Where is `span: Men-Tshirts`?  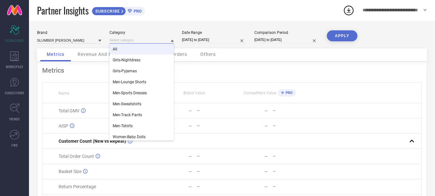 span: Men-Tshirts is located at coordinates (123, 126).